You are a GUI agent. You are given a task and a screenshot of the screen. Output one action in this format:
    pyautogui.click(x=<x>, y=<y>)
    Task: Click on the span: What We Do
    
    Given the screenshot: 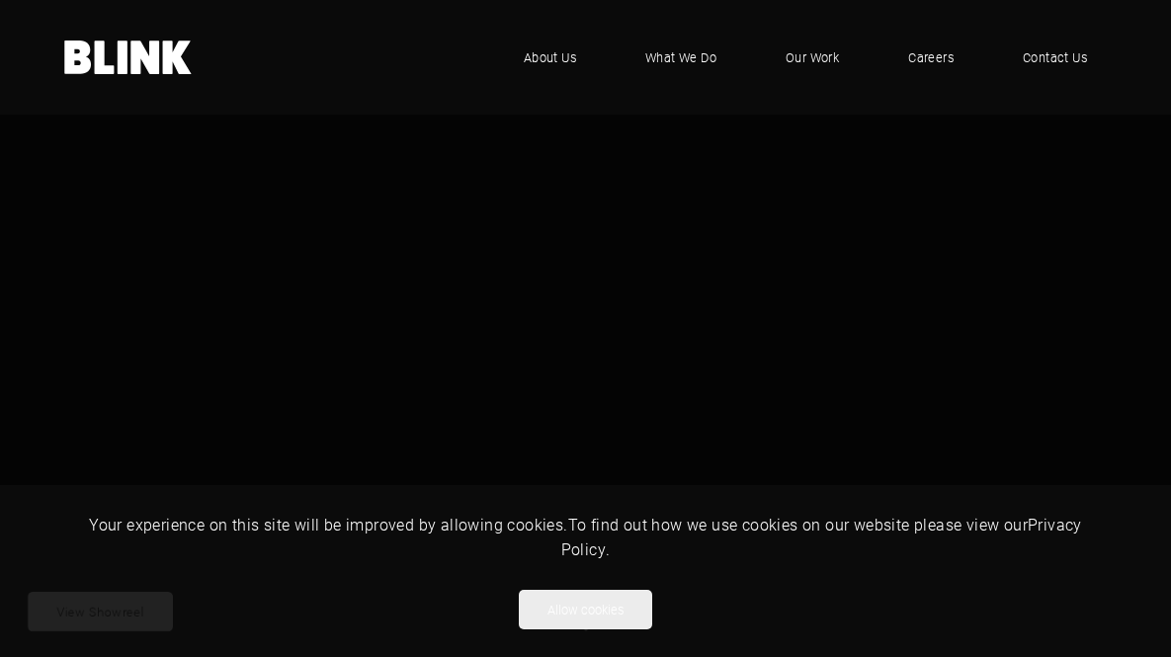 What is the action you would take?
    pyautogui.click(x=681, y=57)
    